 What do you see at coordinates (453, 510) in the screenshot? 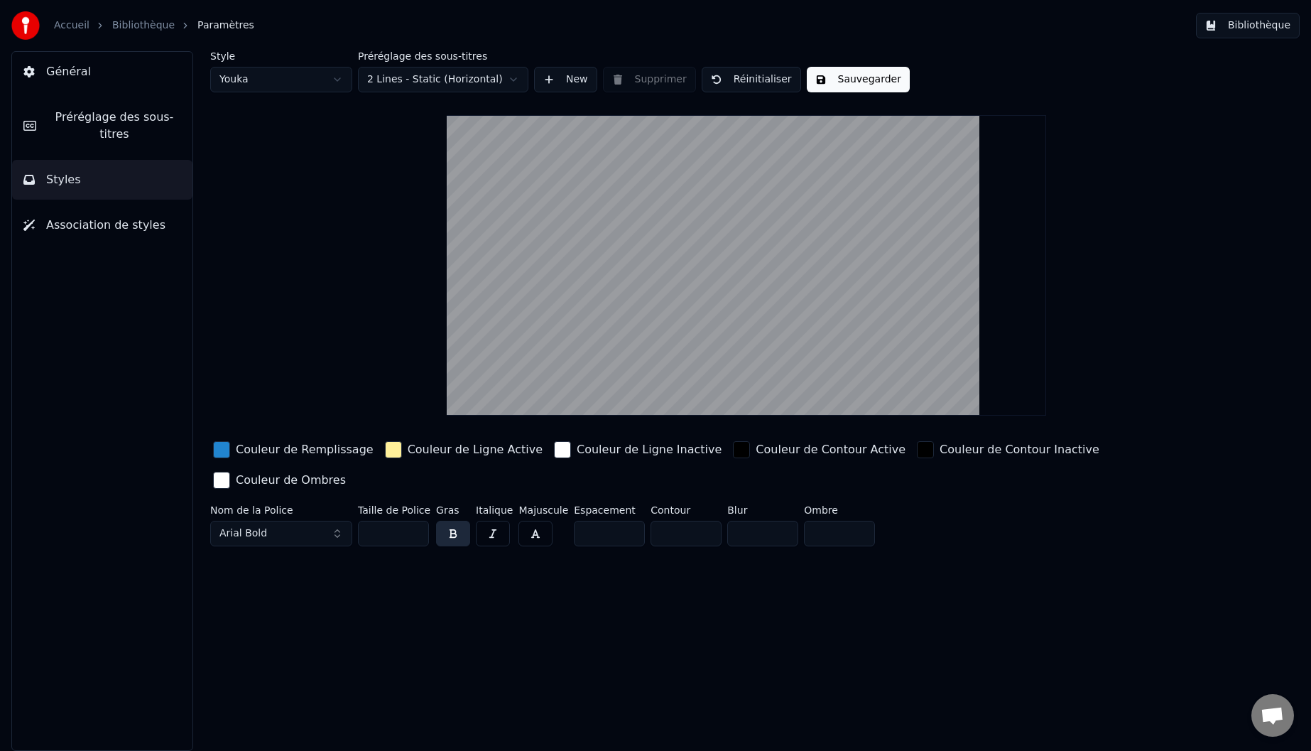
I see `label: Gras` at bounding box center [453, 510].